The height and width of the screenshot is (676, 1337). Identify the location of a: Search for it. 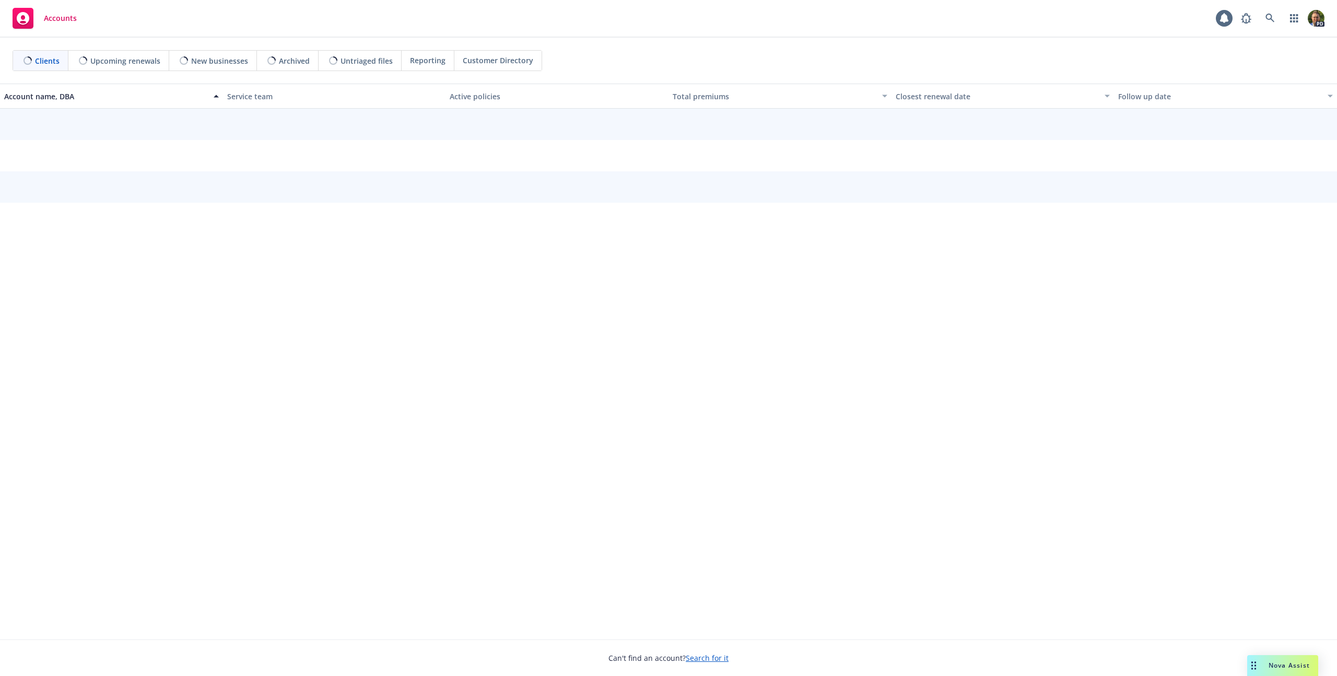
(707, 658).